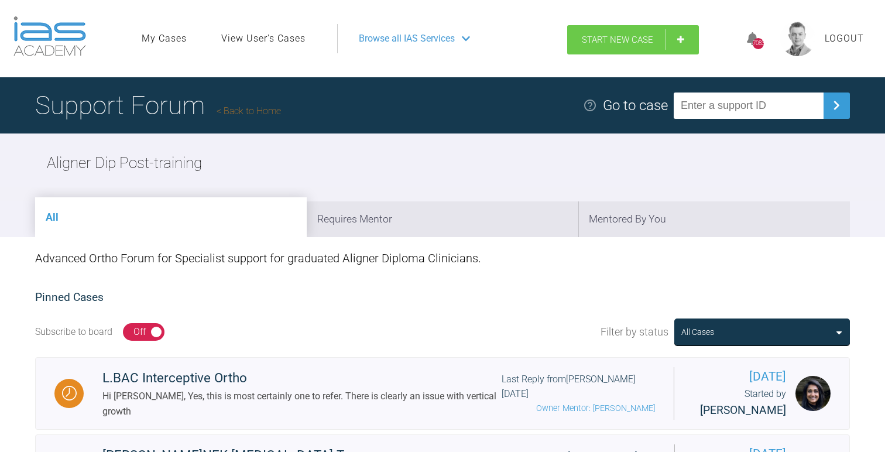 The image size is (885, 452). What do you see at coordinates (590, 105) in the screenshot?
I see `img: help.e70b9f3d.svg` at bounding box center [590, 105].